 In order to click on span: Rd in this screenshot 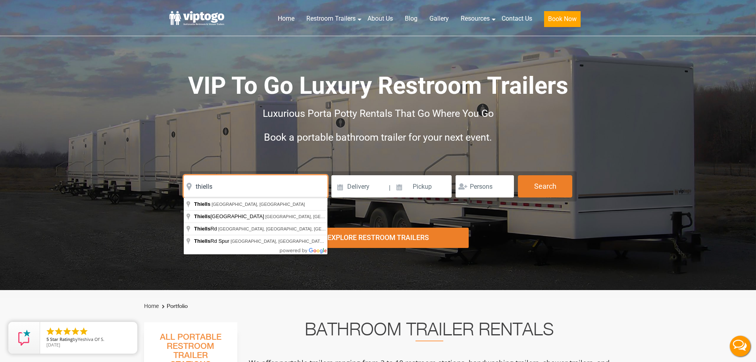, I will do `click(206, 228)`.